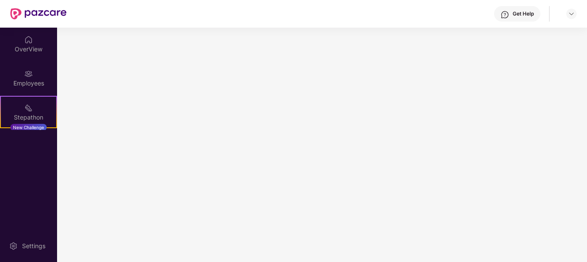 Image resolution: width=587 pixels, height=262 pixels. Describe the element at coordinates (523, 14) in the screenshot. I see `div: Get Help` at that location.